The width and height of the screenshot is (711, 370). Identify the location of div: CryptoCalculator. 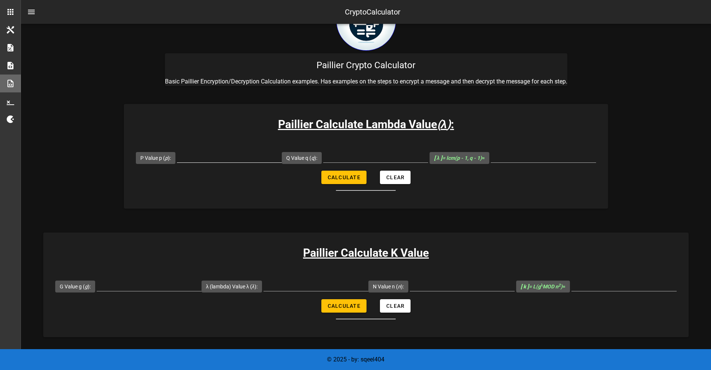
(372, 12).